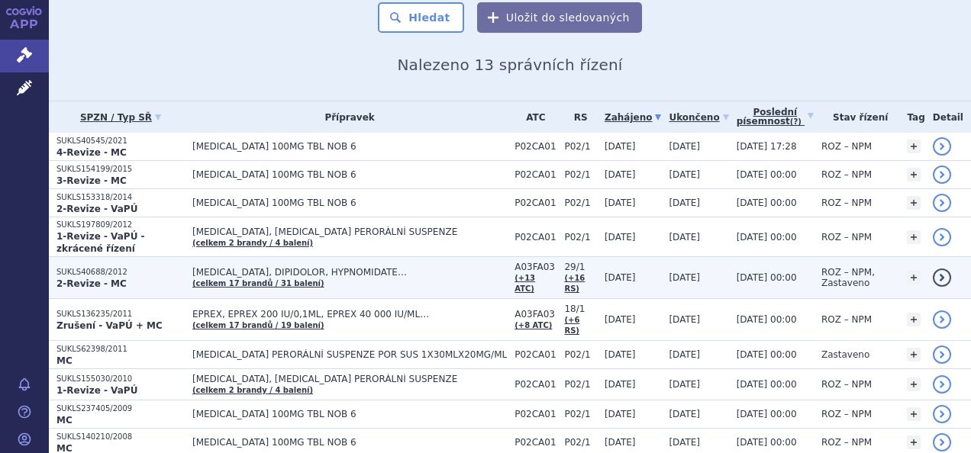  Describe the element at coordinates (121, 379) in the screenshot. I see `p: SUKLS155030/2010` at that location.